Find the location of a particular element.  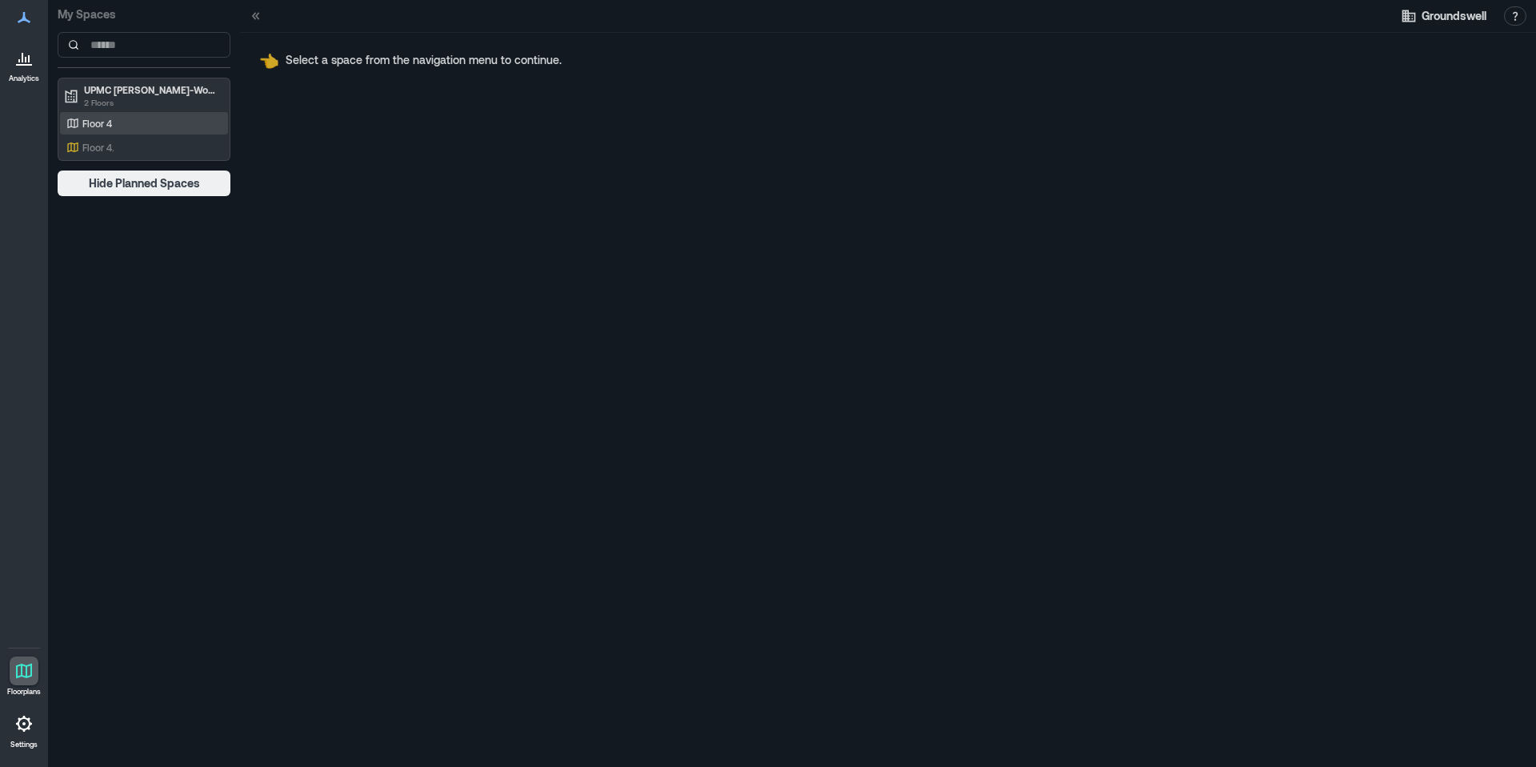

p: Floor 4 is located at coordinates (97, 123).